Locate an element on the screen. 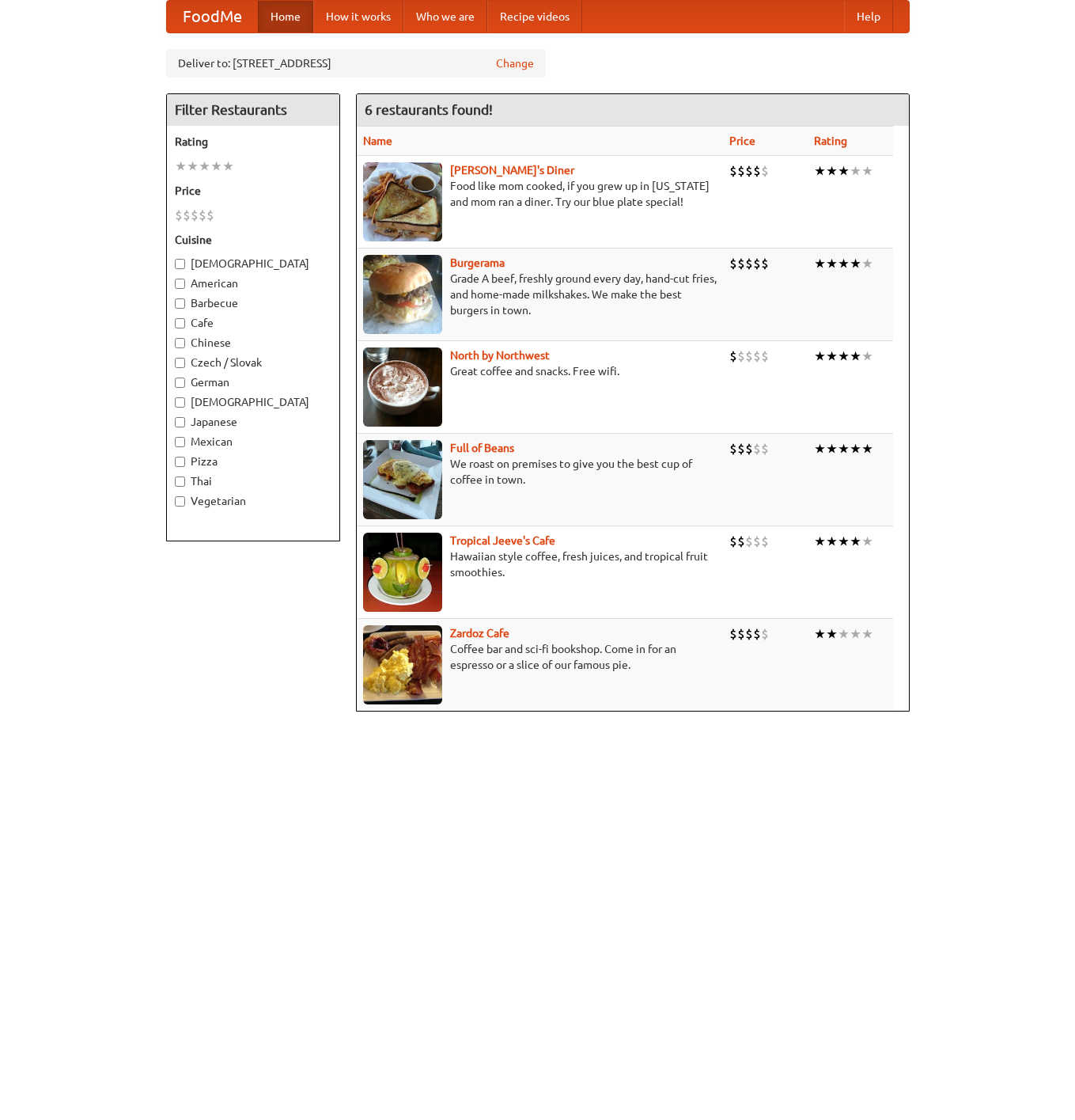 The width and height of the screenshot is (1075, 1120). b: North by Northwest is located at coordinates (500, 355).